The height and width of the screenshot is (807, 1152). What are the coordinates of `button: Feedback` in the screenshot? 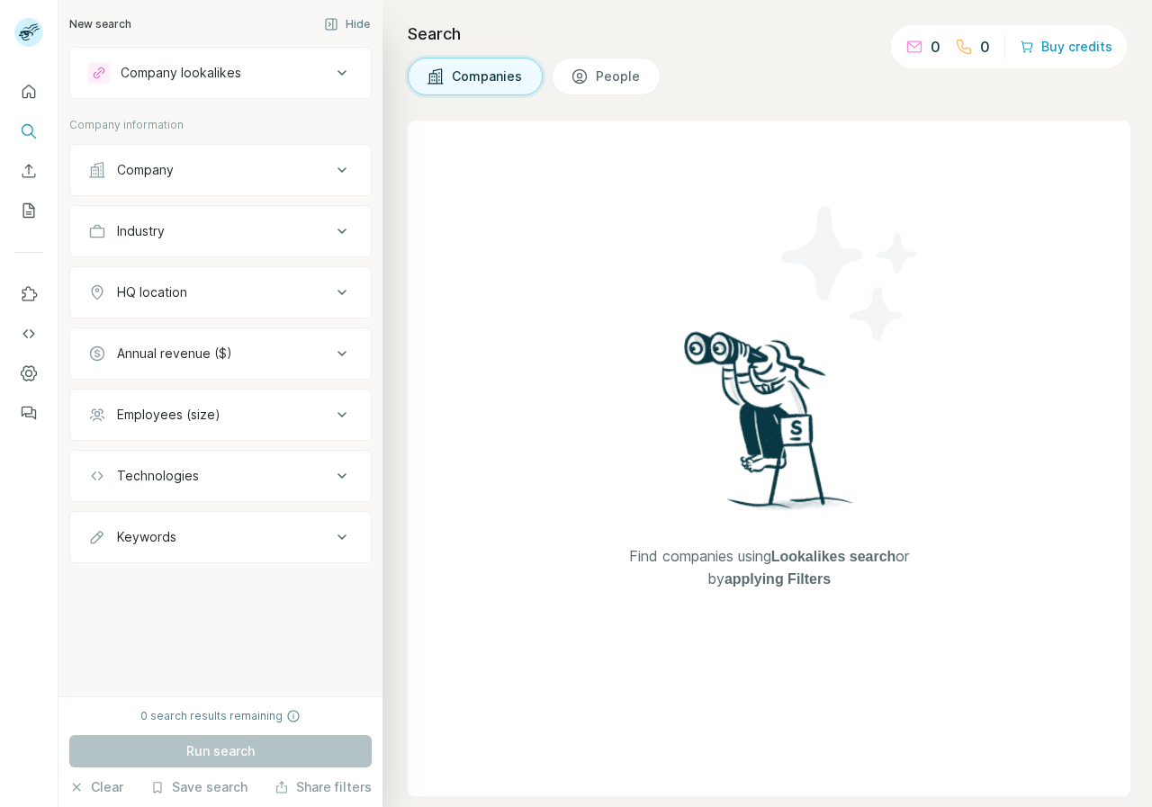 It's located at (29, 413).